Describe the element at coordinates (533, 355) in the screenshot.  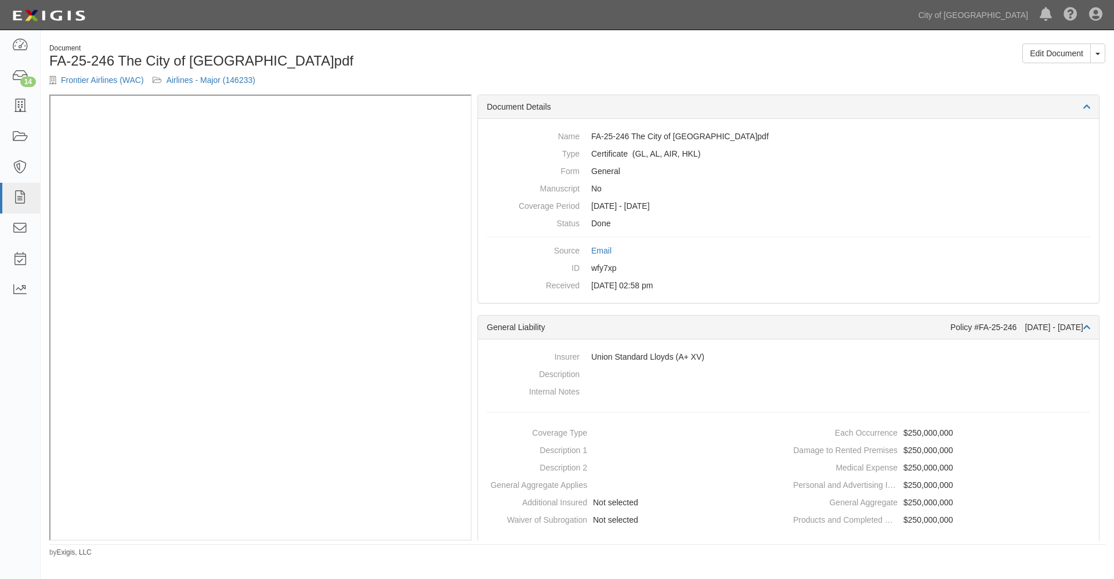
I see `dt: Insurer` at that location.